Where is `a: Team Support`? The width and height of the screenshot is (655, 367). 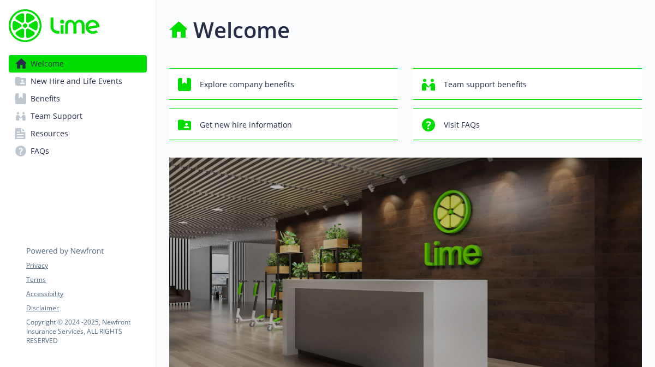
a: Team Support is located at coordinates (77, 116).